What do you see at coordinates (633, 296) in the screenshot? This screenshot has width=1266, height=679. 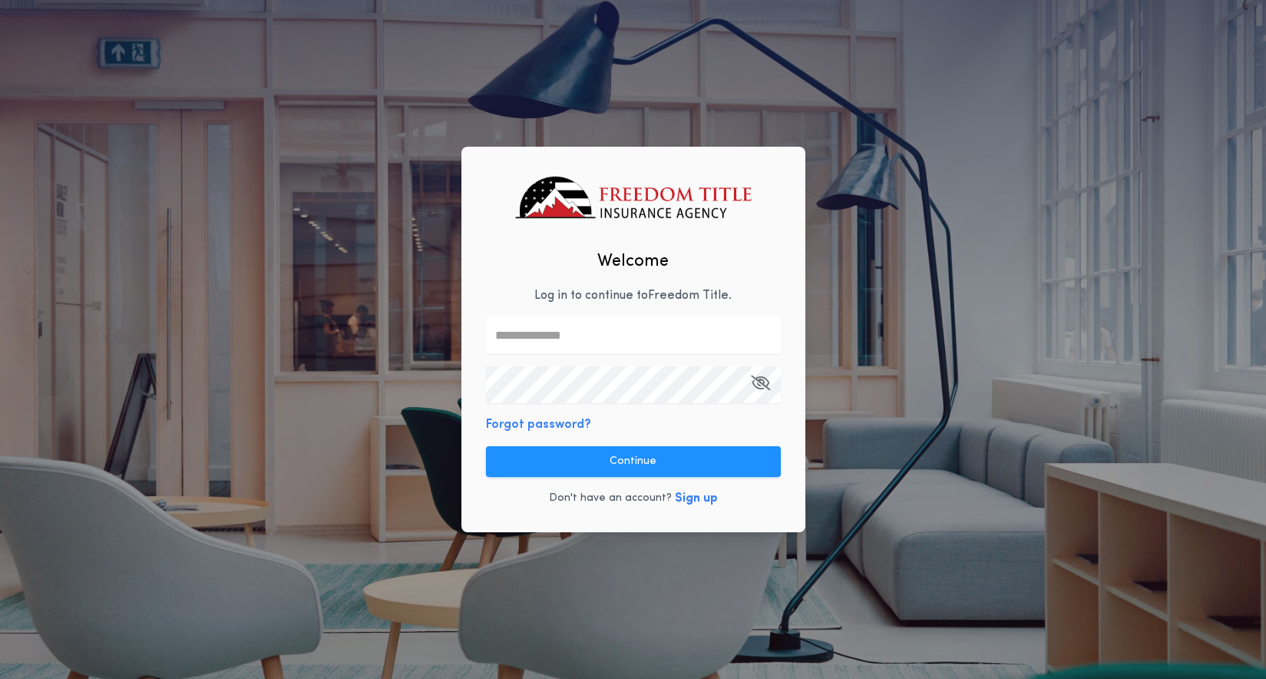 I see `p: Log in to continue to Freedom Title .` at bounding box center [633, 296].